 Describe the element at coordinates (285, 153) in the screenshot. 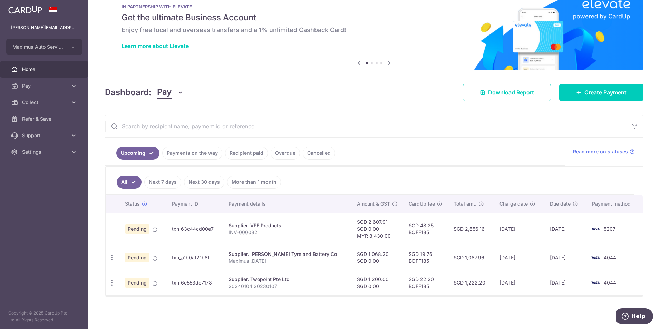

I see `a: Overdue` at that location.